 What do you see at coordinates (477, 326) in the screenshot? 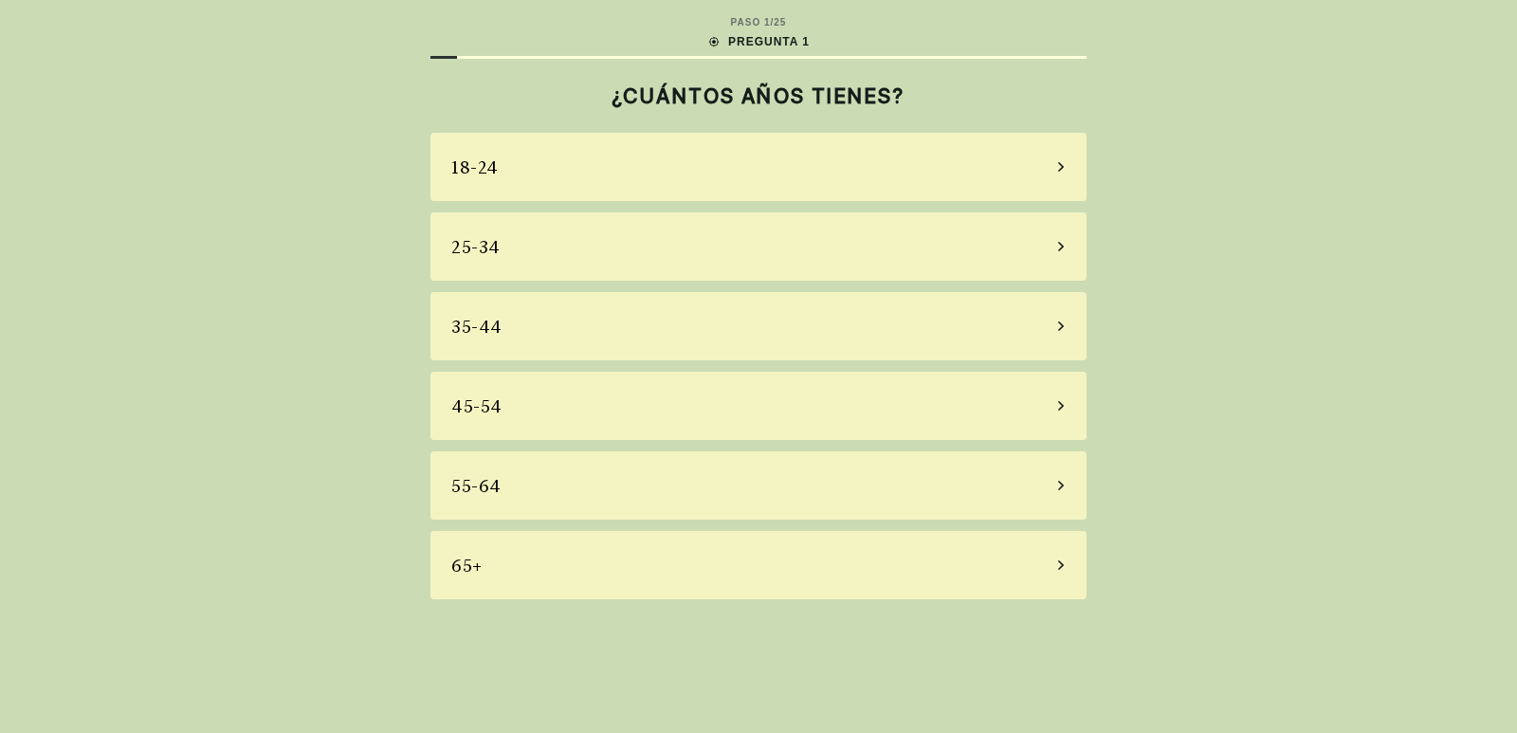
I see `div: 35-44` at bounding box center [477, 326].